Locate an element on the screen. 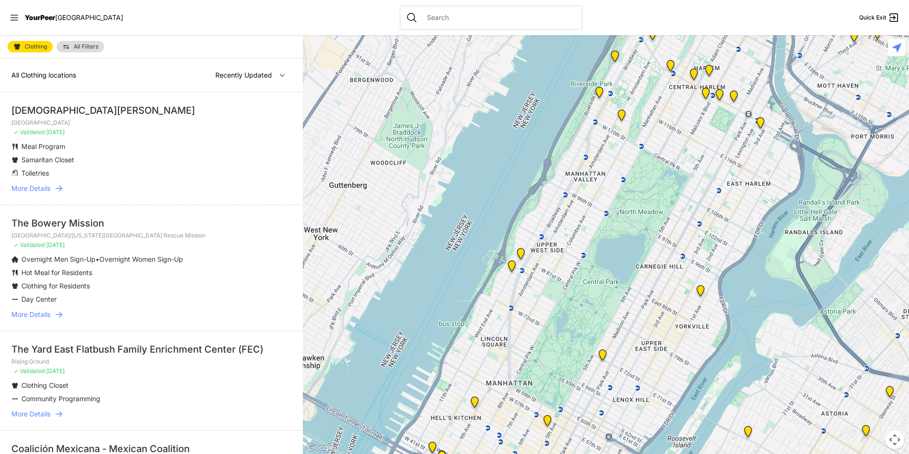  div: Main Location is located at coordinates (760, 125).